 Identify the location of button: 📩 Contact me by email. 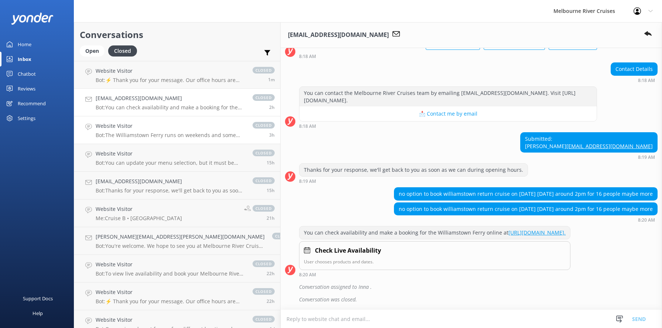
(448, 114).